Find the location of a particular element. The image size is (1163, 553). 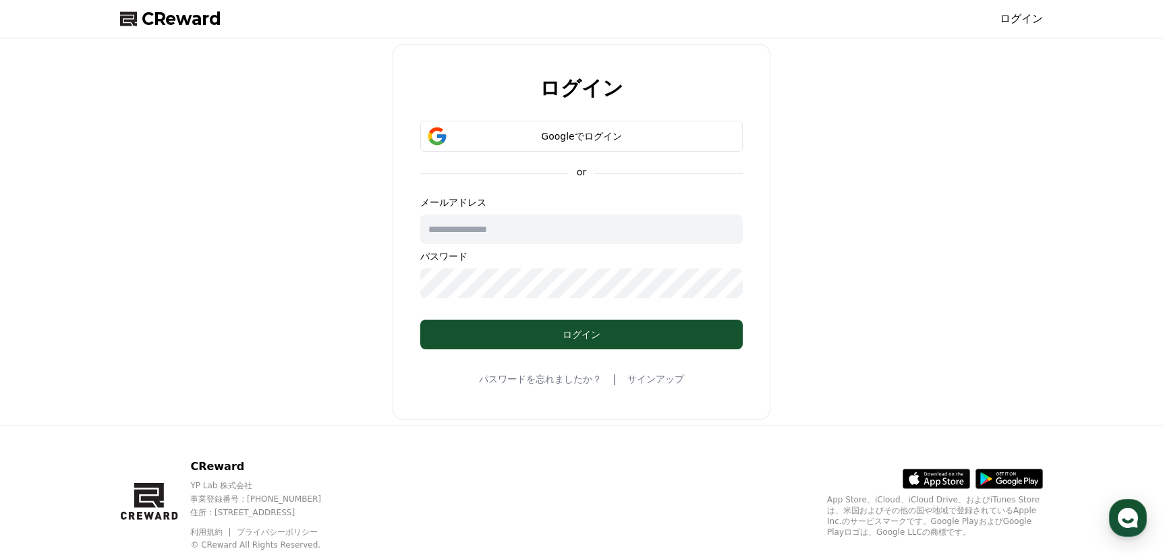

div: ログイン is located at coordinates (581, 335).